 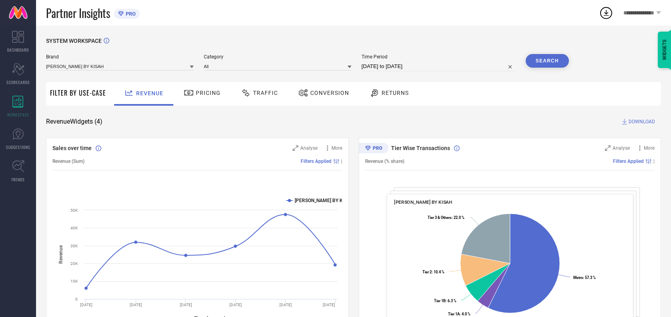 I want to click on tspan: Tier 1A, so click(x=454, y=314).